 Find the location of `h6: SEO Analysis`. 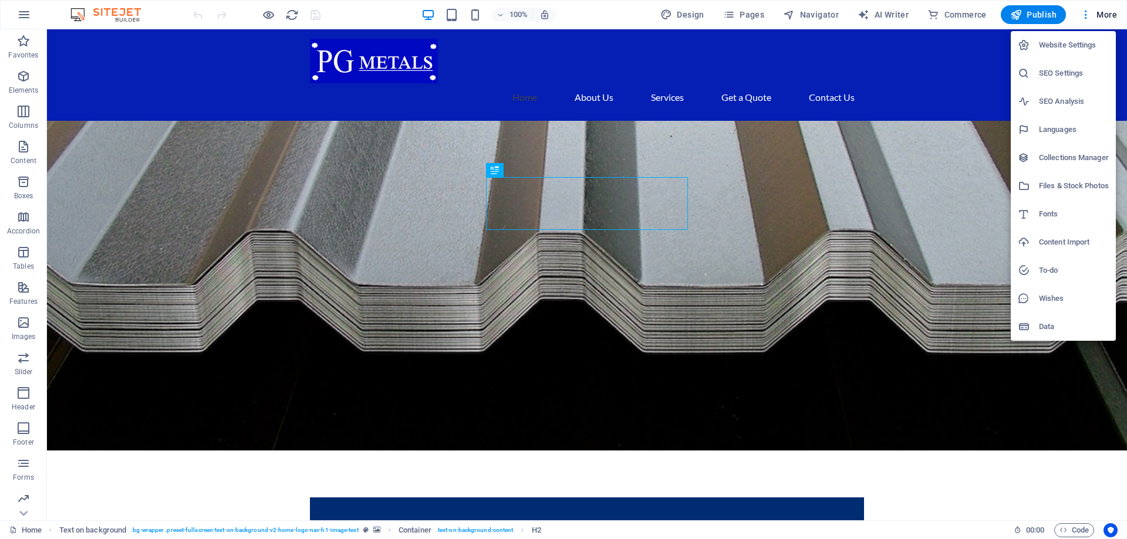

h6: SEO Analysis is located at coordinates (1073, 102).